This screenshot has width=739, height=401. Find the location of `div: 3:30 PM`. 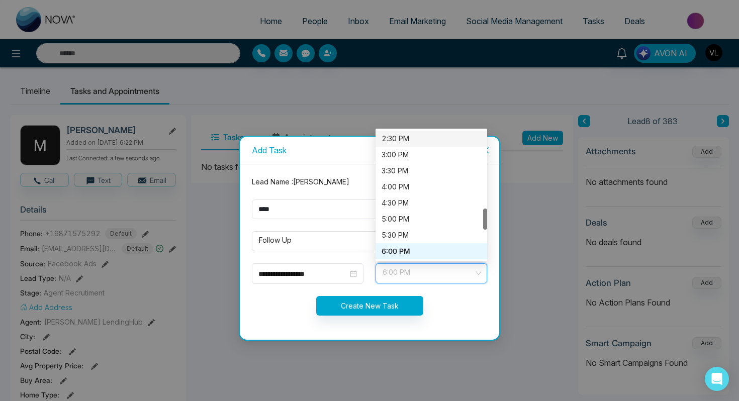

div: 3:30 PM is located at coordinates (431, 171).